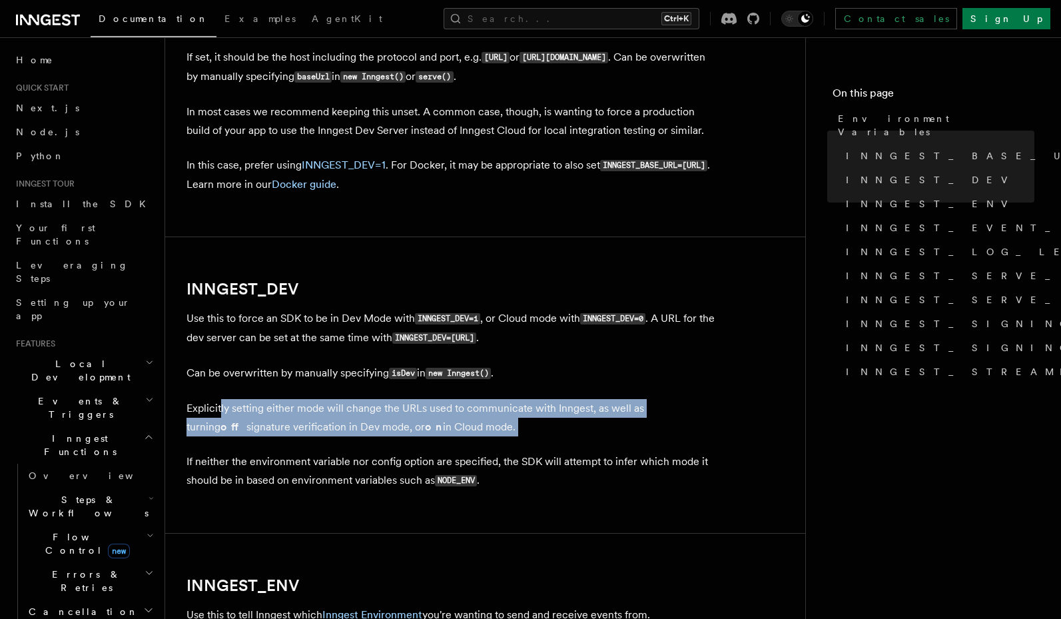 The image size is (1061, 619). Describe the element at coordinates (453, 471) in the screenshot. I see `p: If neither the environment variable nor config option are specified, the SDK will attempt to infe...` at that location.